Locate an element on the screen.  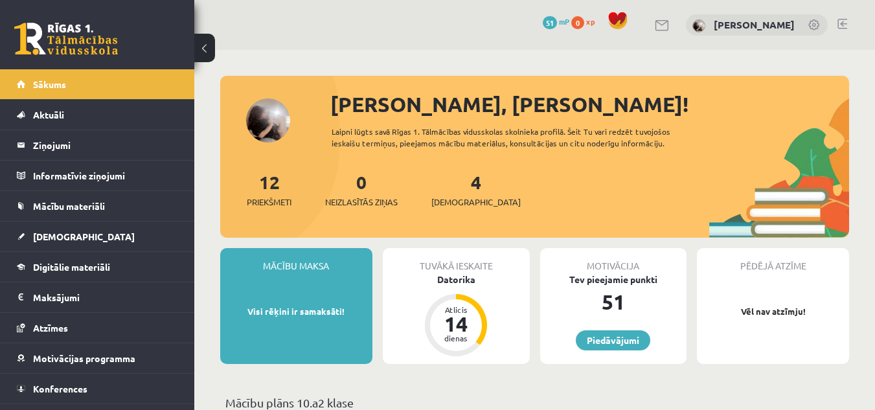
span: Sākums is located at coordinates (49, 84).